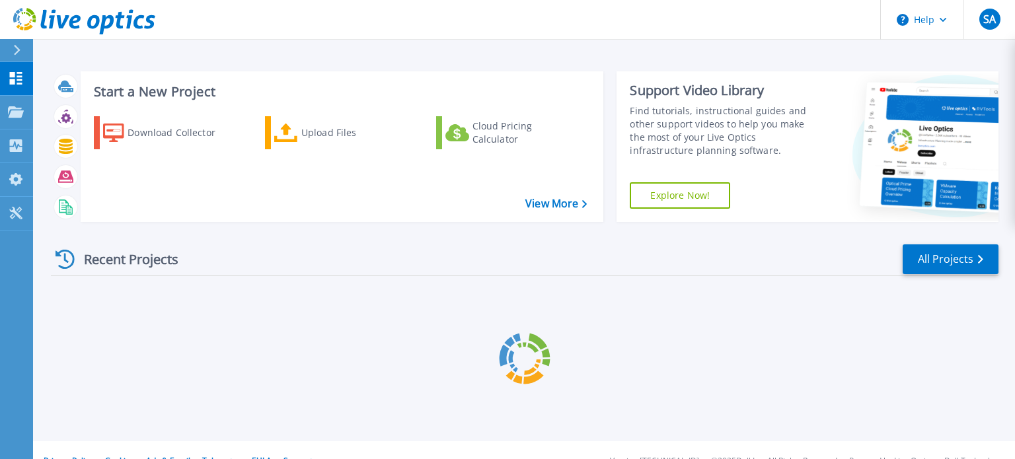  What do you see at coordinates (989, 19) in the screenshot?
I see `span: SA` at bounding box center [989, 19].